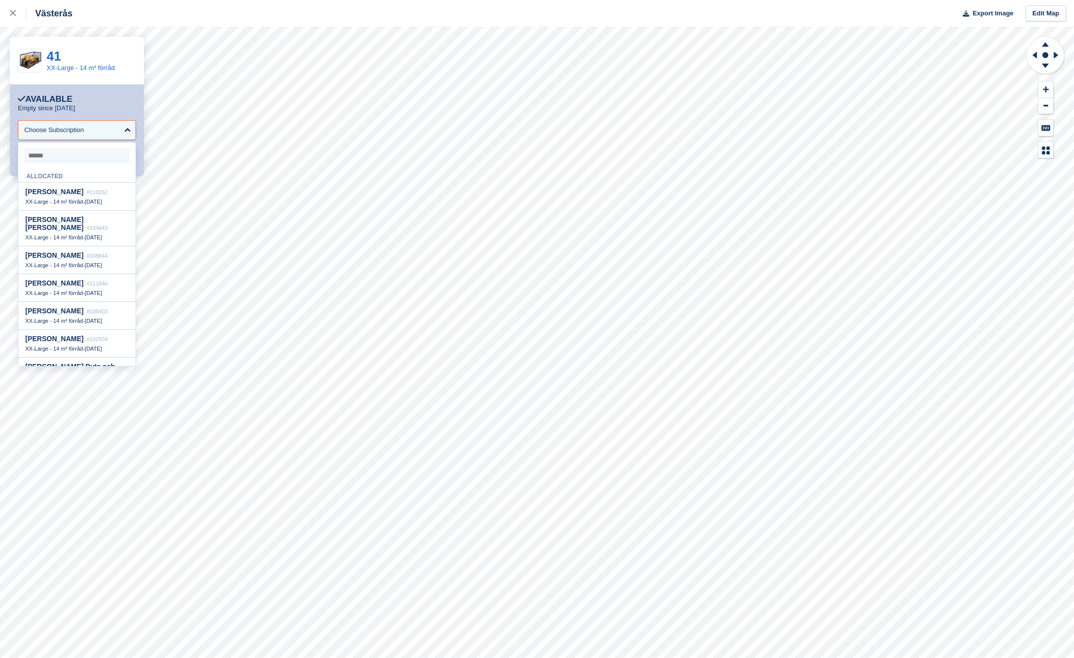 This screenshot has width=1074, height=658. Describe the element at coordinates (97, 283) in the screenshot. I see `span: #111846` at that location.